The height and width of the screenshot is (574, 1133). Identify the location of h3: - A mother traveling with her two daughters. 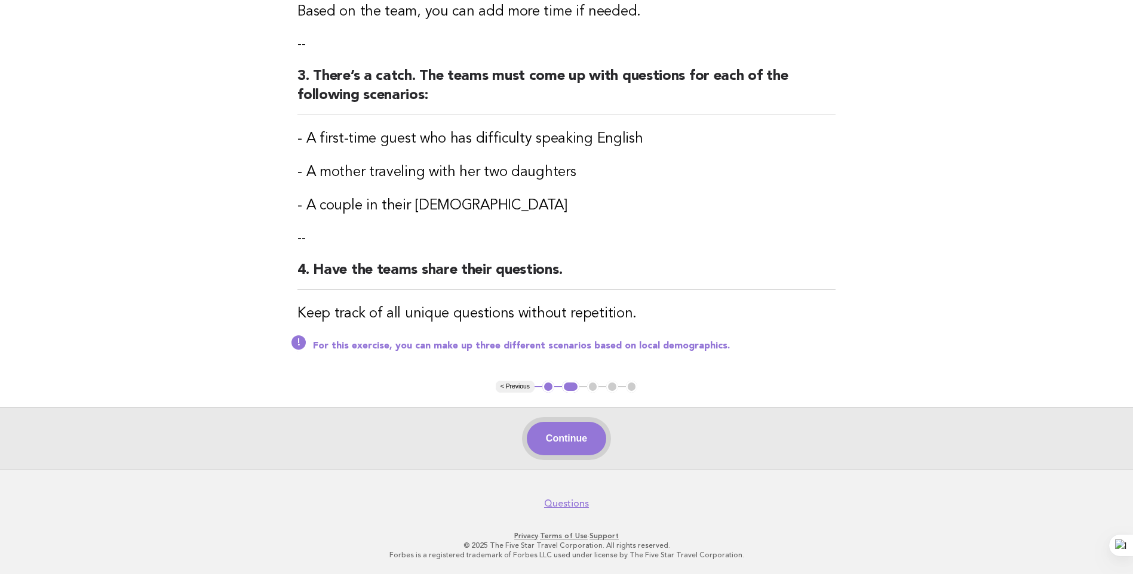
(566, 173).